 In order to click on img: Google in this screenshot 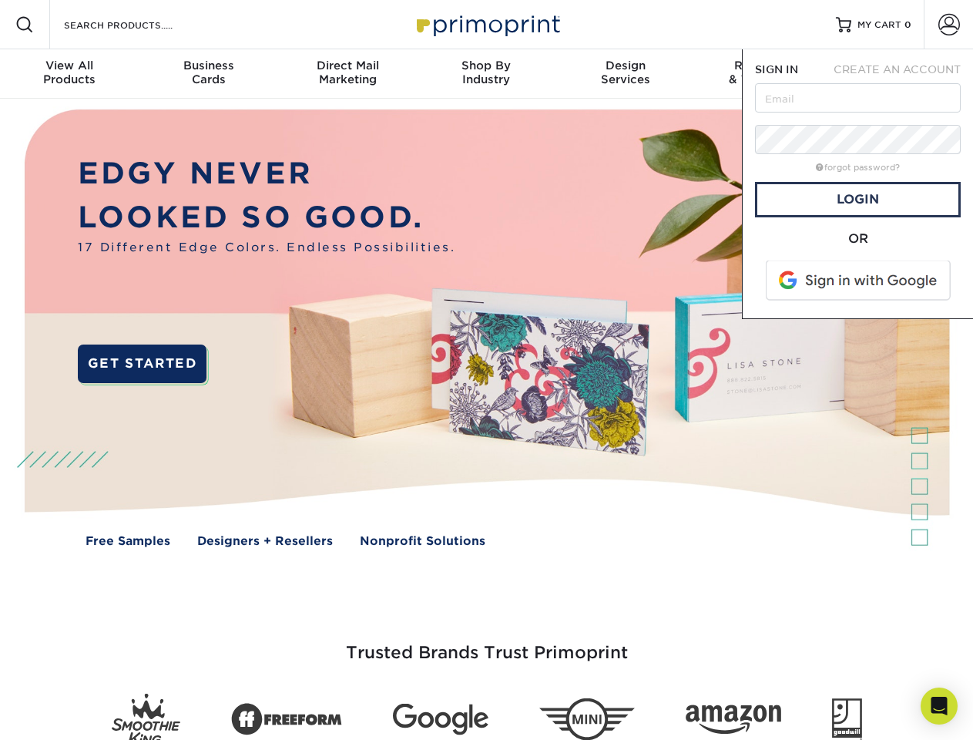, I will do `click(441, 719)`.